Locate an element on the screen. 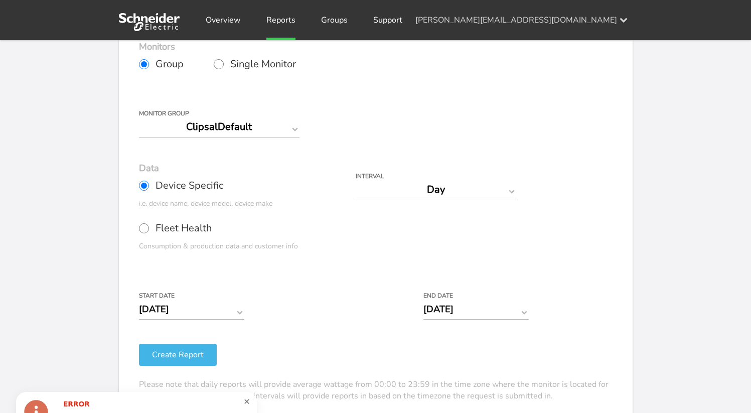 The width and height of the screenshot is (751, 413). label: Start Date is located at coordinates (188, 296).